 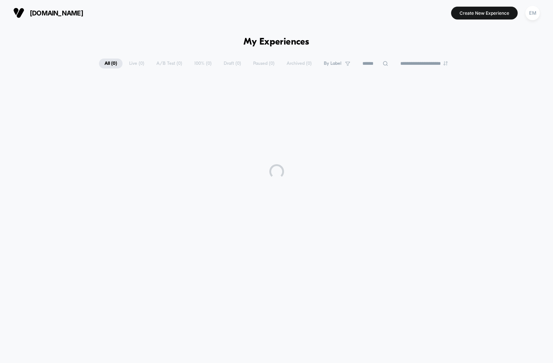 What do you see at coordinates (111, 63) in the screenshot?
I see `span: All ( 0 )` at bounding box center [111, 63].